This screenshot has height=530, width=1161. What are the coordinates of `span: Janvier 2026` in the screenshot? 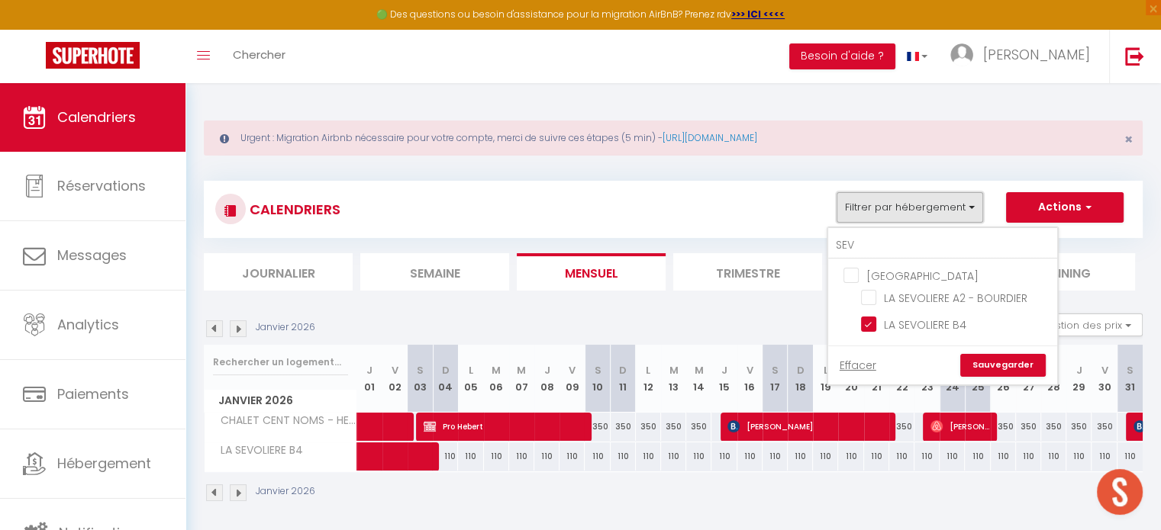 It's located at (280, 401).